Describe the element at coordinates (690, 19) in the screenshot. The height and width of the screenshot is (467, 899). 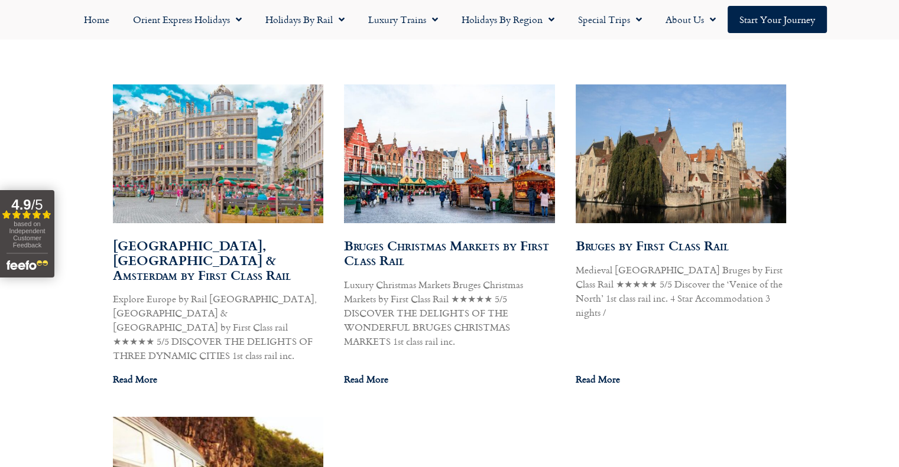
I see `a: About Us` at that location.